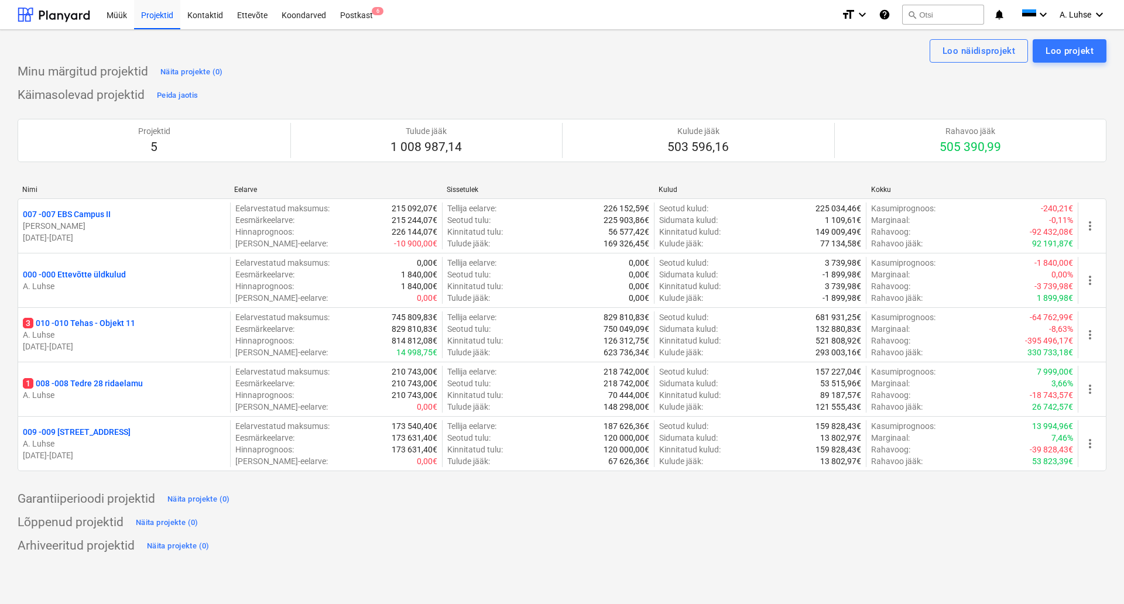  What do you see at coordinates (626, 341) in the screenshot?
I see `p: 126 312,75€` at bounding box center [626, 341].